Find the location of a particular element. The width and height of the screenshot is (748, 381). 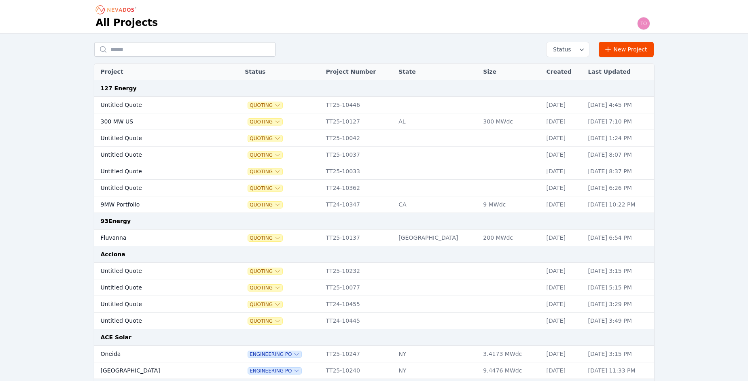

td: 300 MWdc is located at coordinates (511, 121).